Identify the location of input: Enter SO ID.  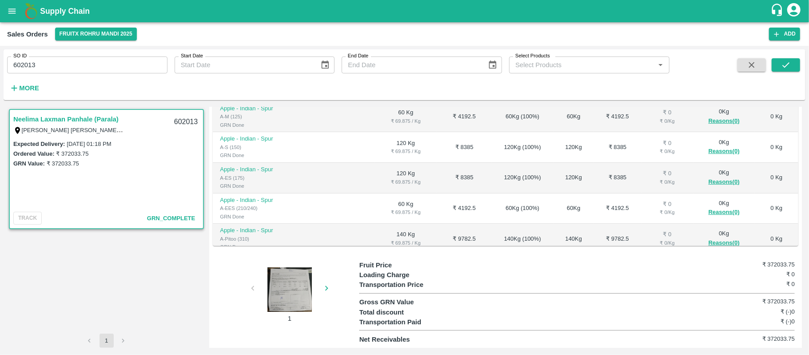
(87, 65).